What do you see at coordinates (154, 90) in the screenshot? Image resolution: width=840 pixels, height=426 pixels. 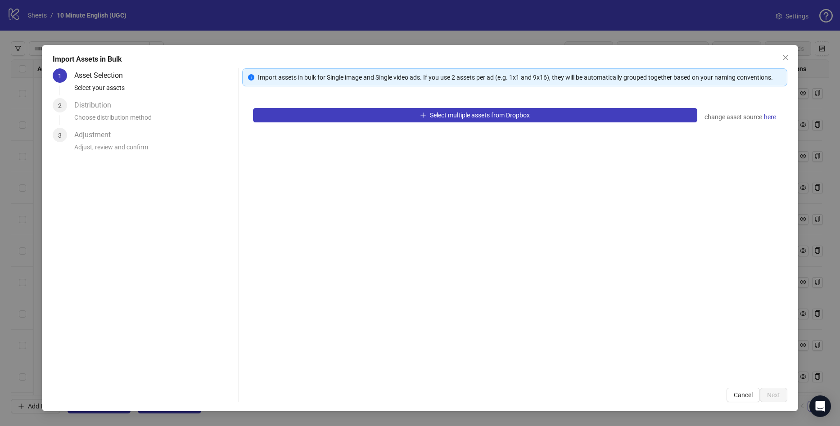 I see `div: Select your assets` at bounding box center [154, 90].